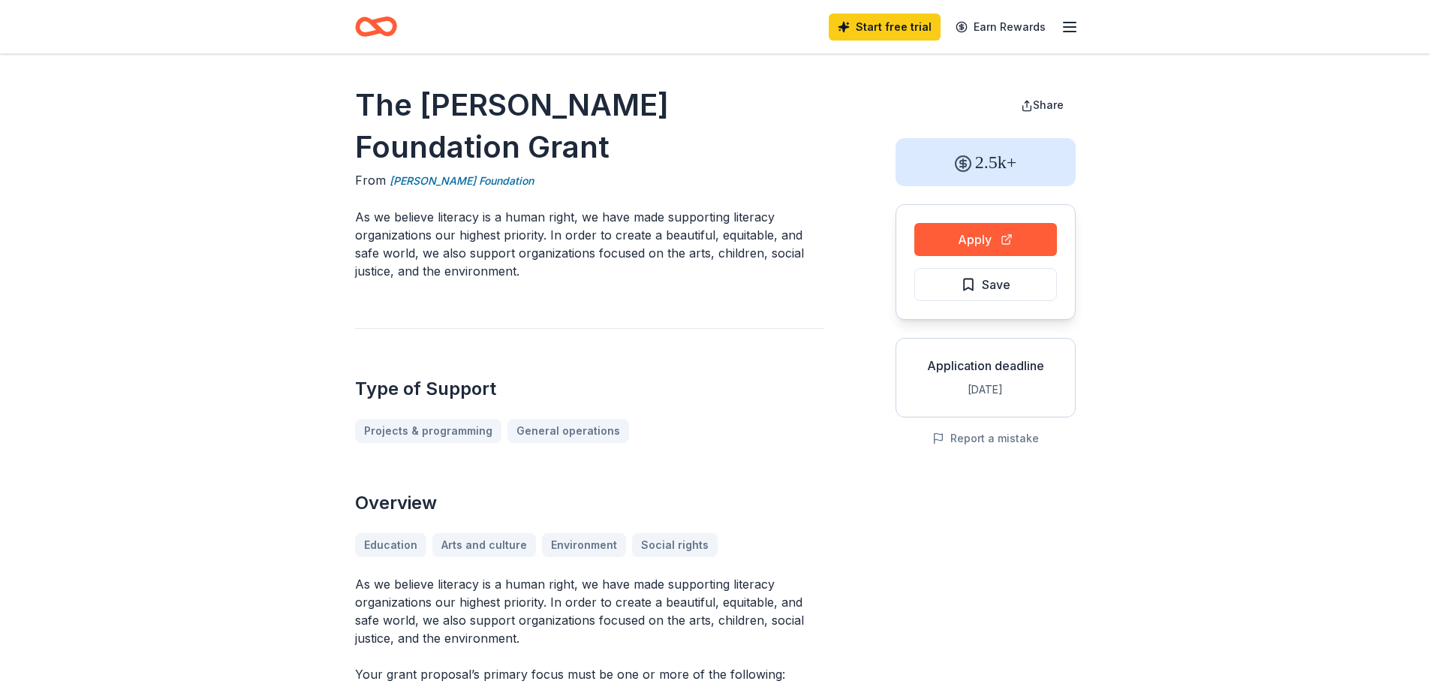  Describe the element at coordinates (986, 240) in the screenshot. I see `button: Apply` at that location.